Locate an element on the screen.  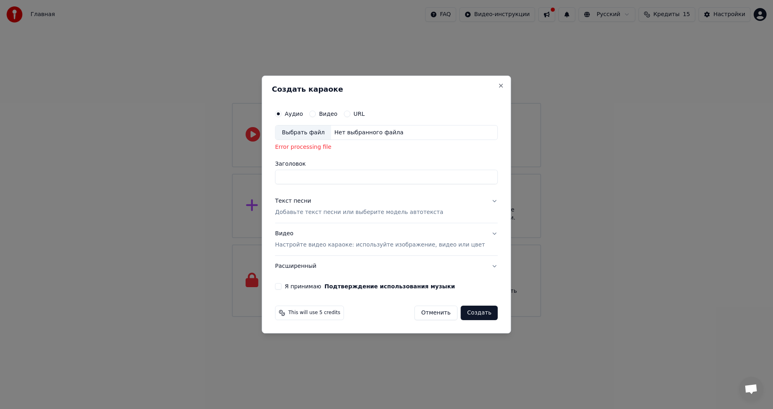
button: ВидеоНастройте видео караоке: используйте изображение, видео или цвет is located at coordinates (386, 239).